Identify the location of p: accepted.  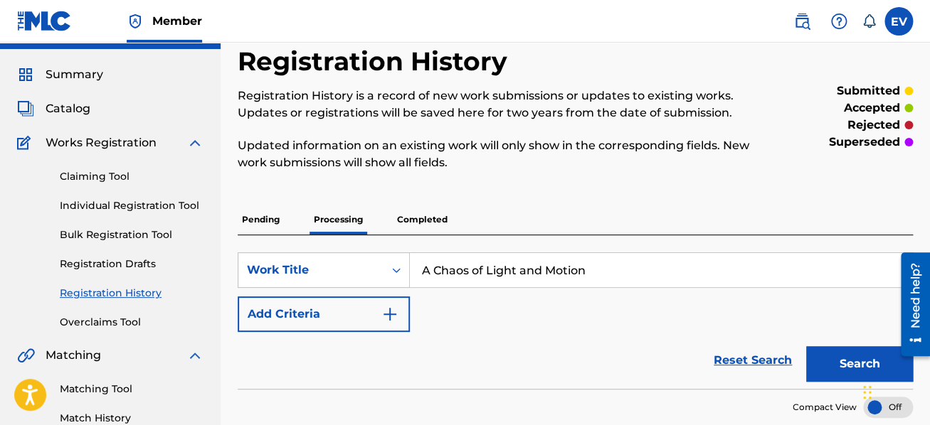
(871, 108).